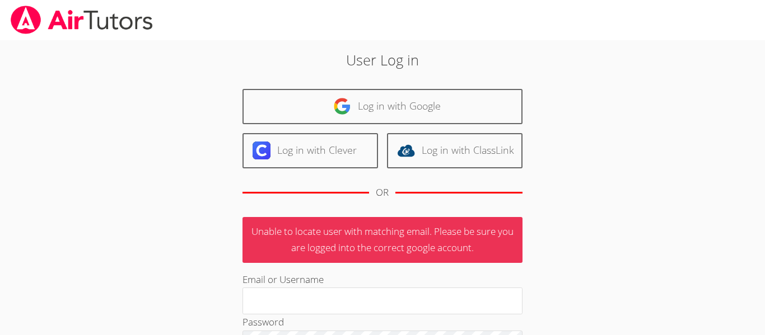 The width and height of the screenshot is (765, 335). I want to click on p: Unable to locate user with matching email. Please be sure you are logged into the correct google ..., so click(382, 240).